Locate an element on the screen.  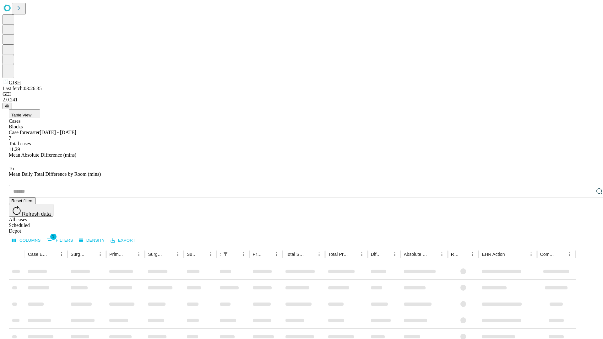
div: Difference is located at coordinates (376, 255).